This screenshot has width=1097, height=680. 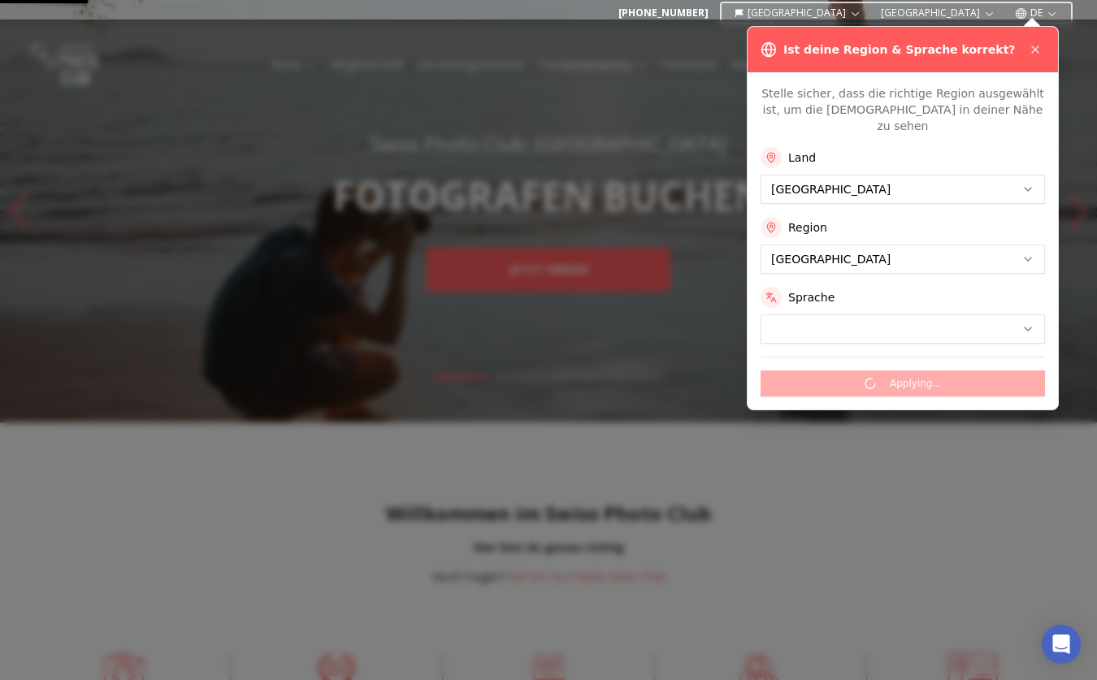 I want to click on div: Open Intercom Messenger, so click(x=1061, y=644).